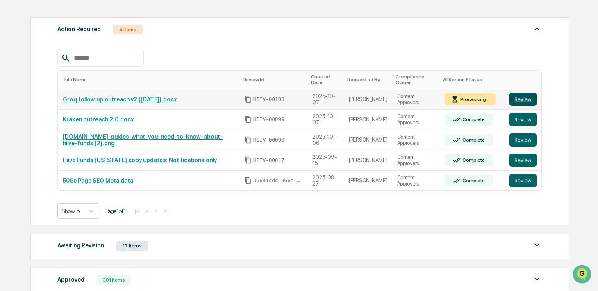 The width and height of the screenshot is (598, 291). Describe the element at coordinates (78, 142) in the screenshot. I see `a: Powered byPylon` at that location.